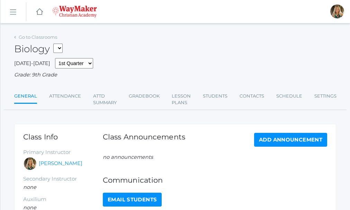  Describe the element at coordinates (215, 96) in the screenshot. I see `a: Students` at that location.